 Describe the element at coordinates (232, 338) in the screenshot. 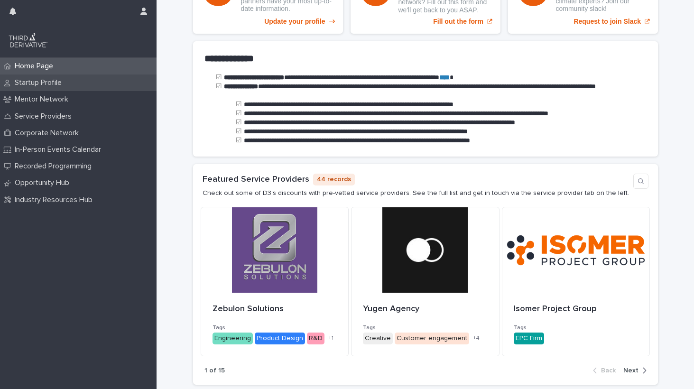

I see `div: Engineering` at that location.